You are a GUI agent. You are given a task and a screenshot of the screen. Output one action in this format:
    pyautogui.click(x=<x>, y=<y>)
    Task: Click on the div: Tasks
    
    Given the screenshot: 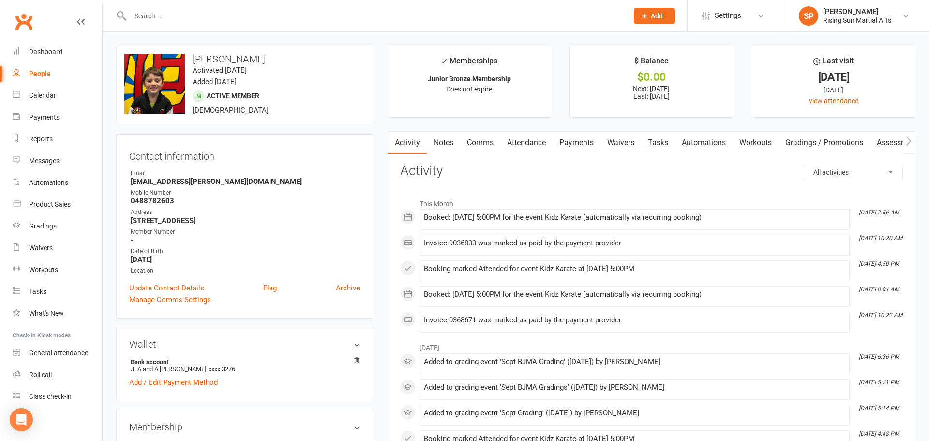 What is the action you would take?
    pyautogui.click(x=38, y=291)
    